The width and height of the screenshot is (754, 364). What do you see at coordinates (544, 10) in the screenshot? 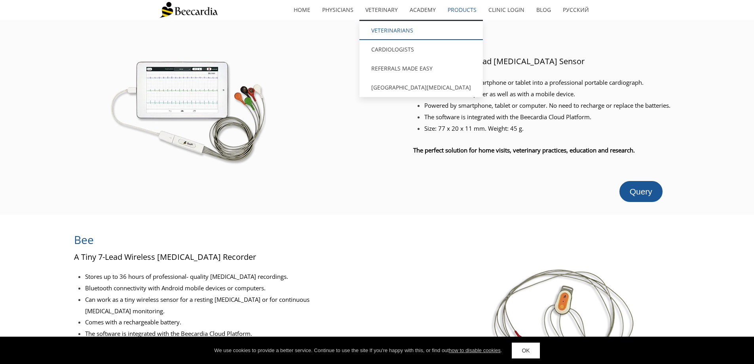
I see `a: Blog` at bounding box center [544, 10].